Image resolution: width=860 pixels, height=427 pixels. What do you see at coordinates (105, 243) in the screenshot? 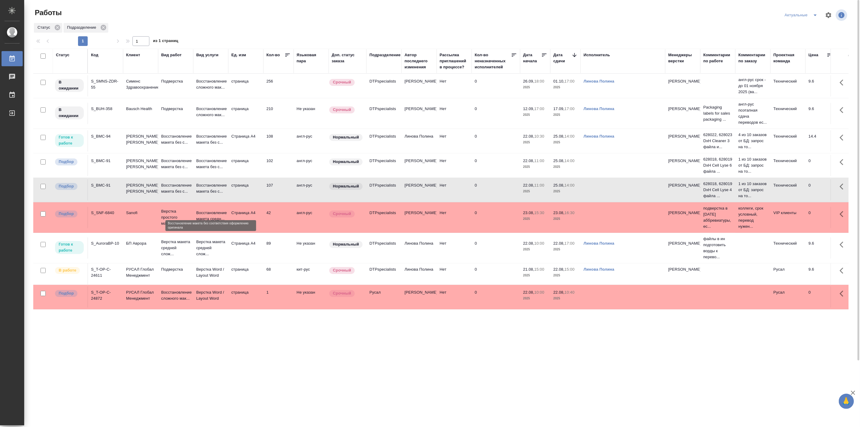
I see `div: S_AuroraBP-10` at bounding box center [105, 243].